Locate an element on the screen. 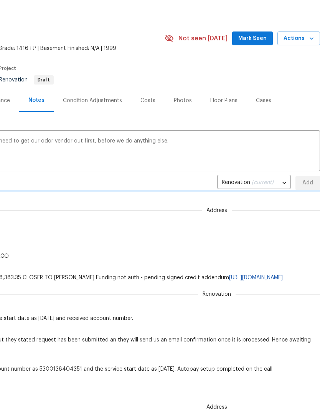  div: Cases is located at coordinates (264, 101).